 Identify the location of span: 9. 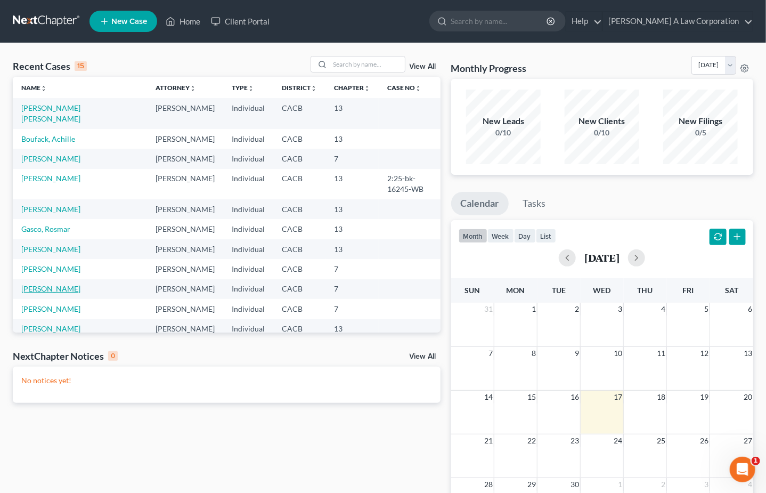
(577, 353).